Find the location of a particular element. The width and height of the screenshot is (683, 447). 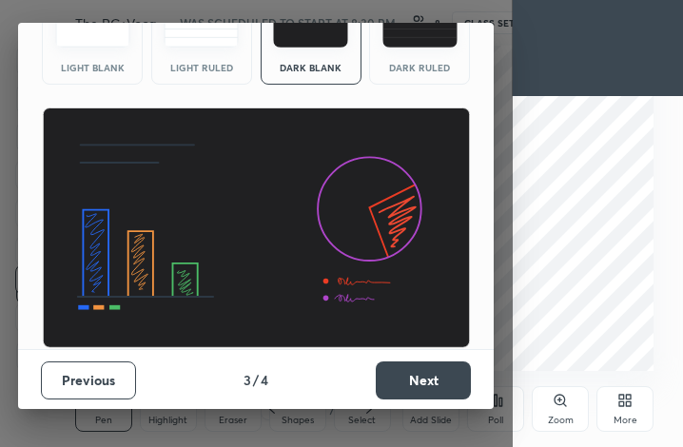

img: lightRuledTheme.5fabf969.svg is located at coordinates (201, 25).